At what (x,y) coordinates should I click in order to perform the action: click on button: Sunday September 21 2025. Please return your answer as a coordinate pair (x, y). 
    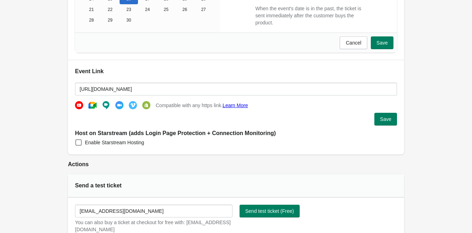
    Looking at the image, I should click on (91, 10).